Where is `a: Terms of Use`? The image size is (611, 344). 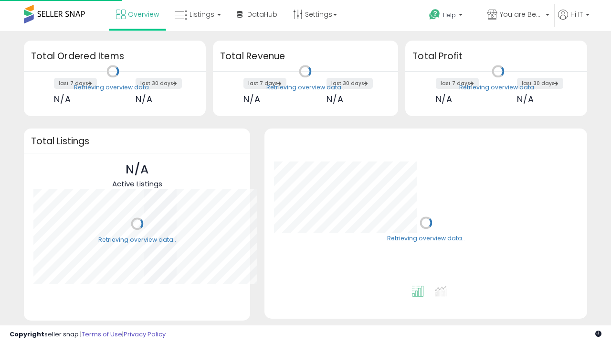 a: Terms of Use is located at coordinates (102, 334).